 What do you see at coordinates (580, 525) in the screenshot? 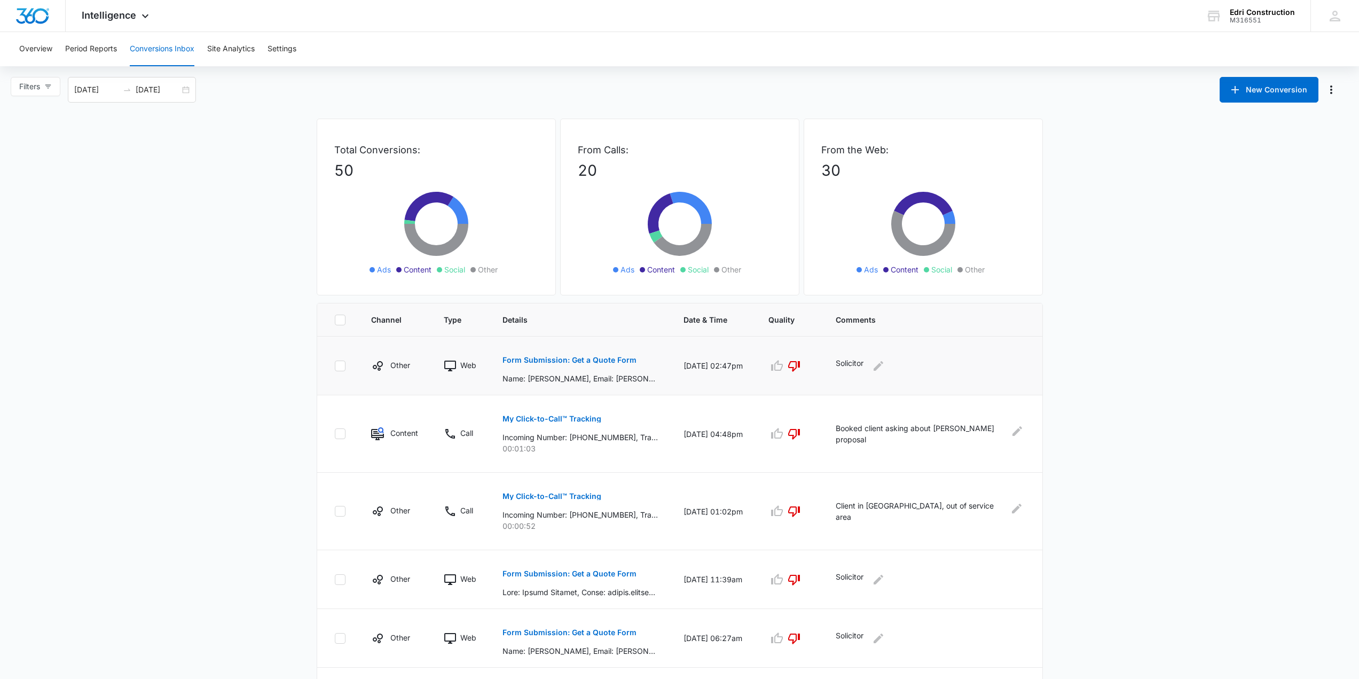
I see `p: 00:00:52` at bounding box center [580, 525].